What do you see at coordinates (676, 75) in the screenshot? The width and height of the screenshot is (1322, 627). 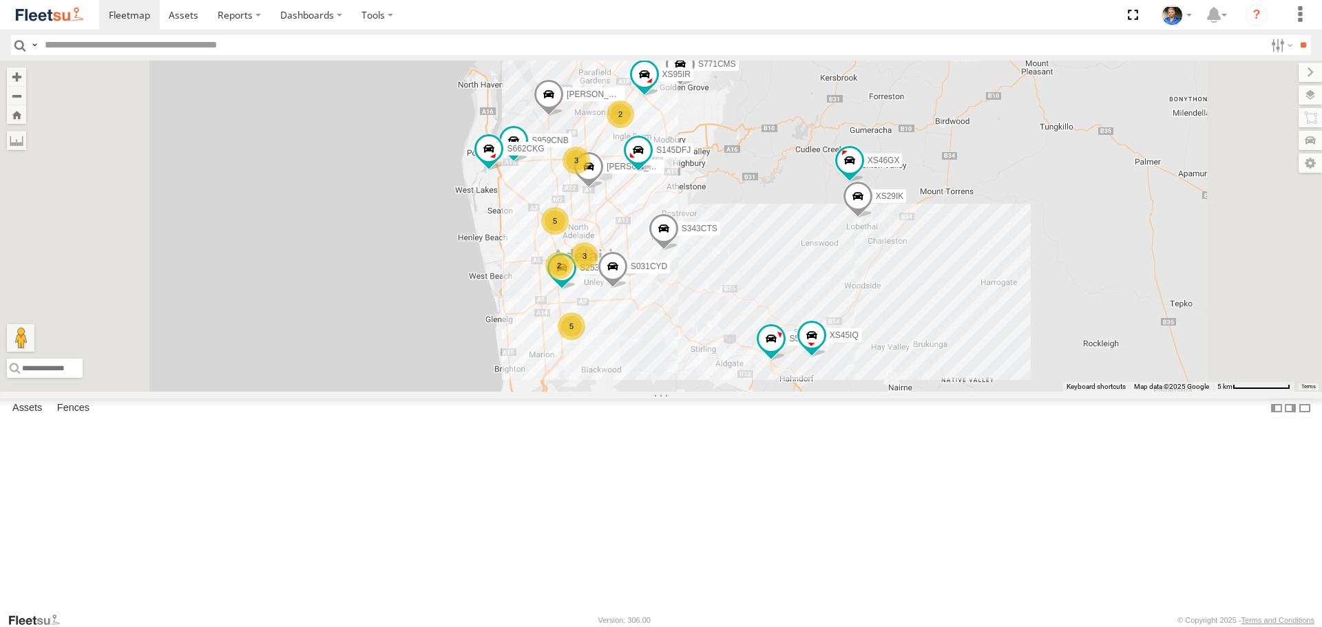 I see `span: XS95IR` at bounding box center [676, 75].